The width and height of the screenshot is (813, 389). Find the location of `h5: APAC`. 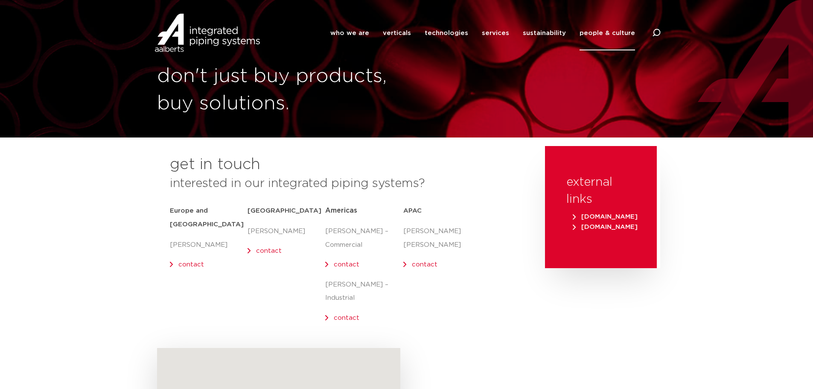

h5: APAC is located at coordinates (442, 211).